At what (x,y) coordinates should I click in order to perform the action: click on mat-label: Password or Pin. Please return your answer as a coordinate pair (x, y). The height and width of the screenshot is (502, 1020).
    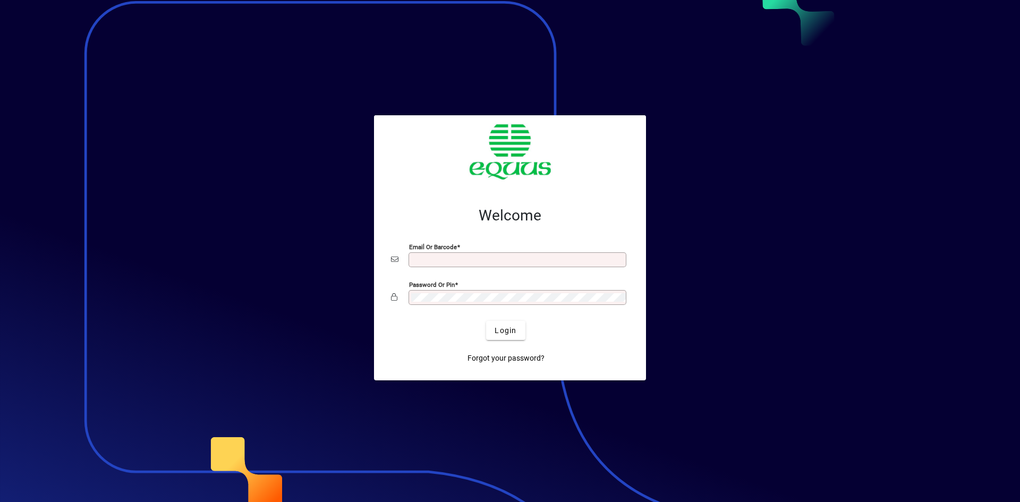
    Looking at the image, I should click on (432, 285).